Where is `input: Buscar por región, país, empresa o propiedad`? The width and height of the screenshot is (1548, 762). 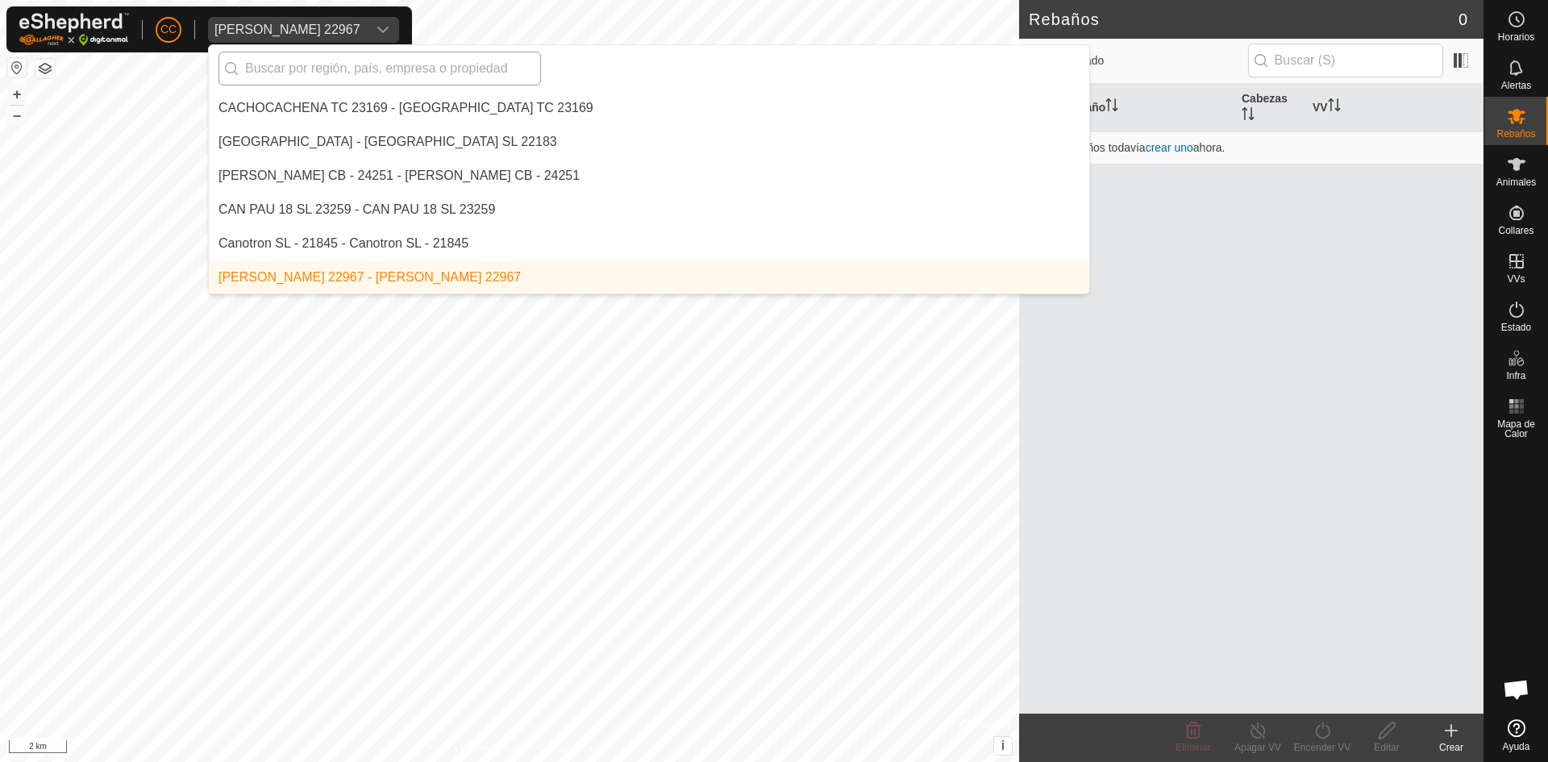 input: Buscar por región, país, empresa o propiedad is located at coordinates (380, 69).